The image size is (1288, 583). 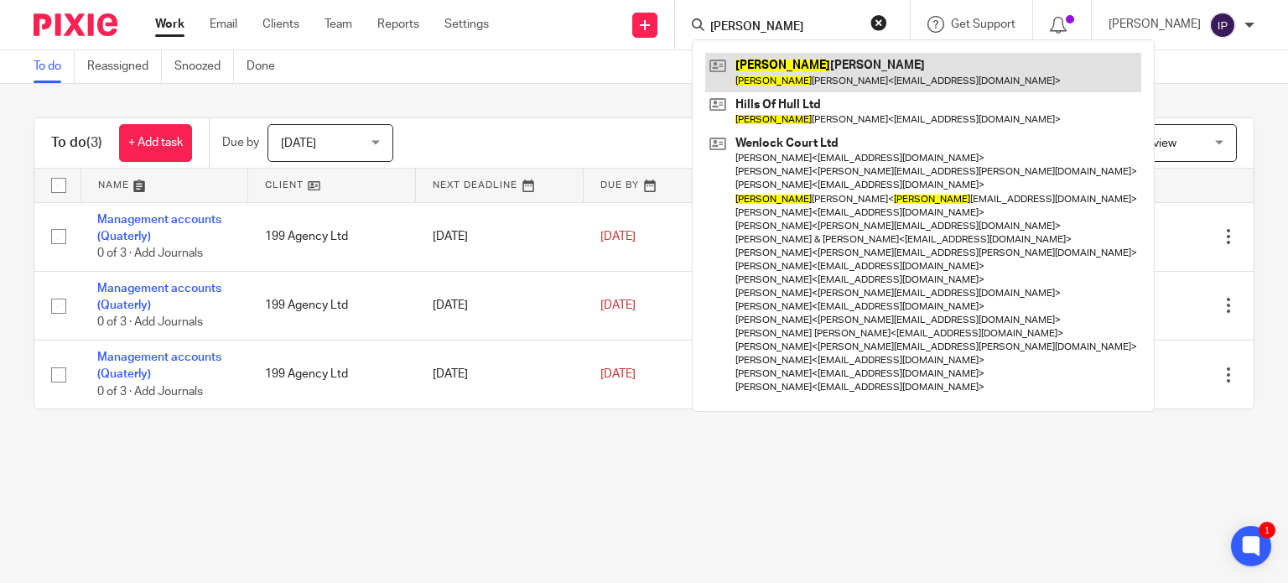 What do you see at coordinates (983, 24) in the screenshot?
I see `span: Get Support` at bounding box center [983, 24].